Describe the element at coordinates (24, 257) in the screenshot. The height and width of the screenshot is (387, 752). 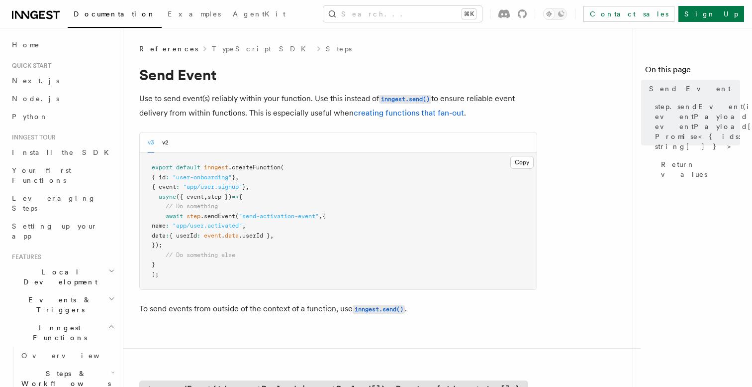
I see `span: Features` at that location.